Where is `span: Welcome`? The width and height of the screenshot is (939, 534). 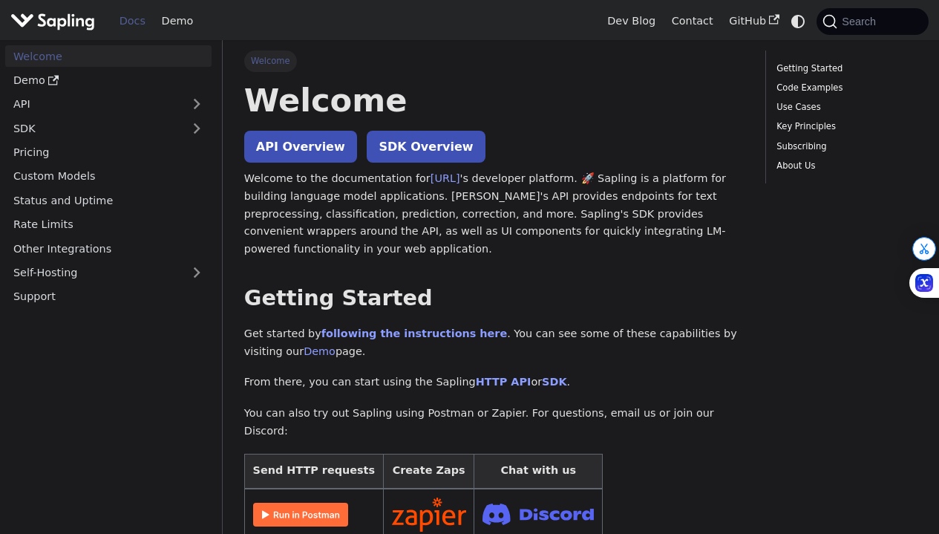 span: Welcome is located at coordinates (270, 61).